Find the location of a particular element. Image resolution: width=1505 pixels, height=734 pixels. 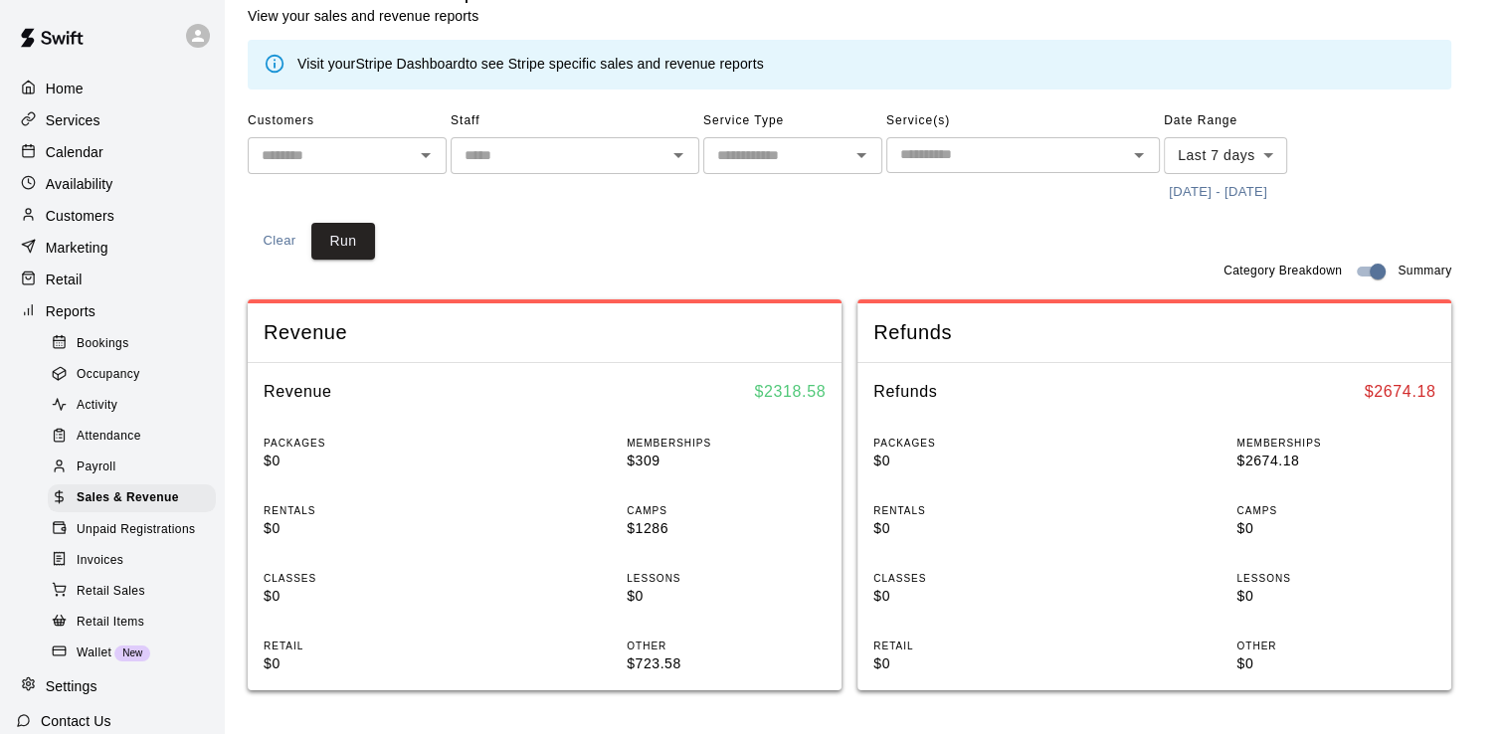

p: Customers is located at coordinates (80, 216).